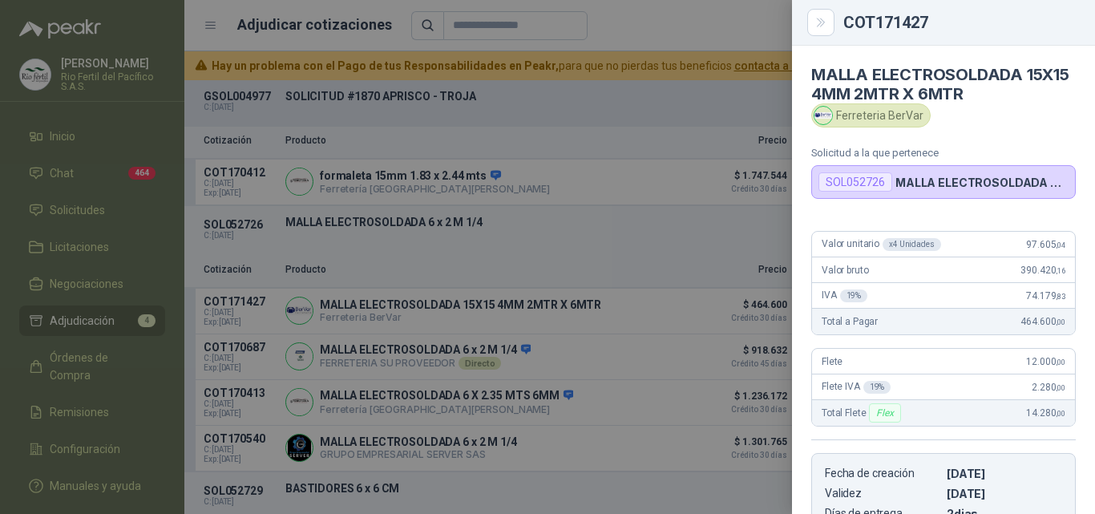 This screenshot has height=514, width=1095. What do you see at coordinates (850, 321) in the screenshot?
I see `span: Total a Pagar` at bounding box center [850, 321].